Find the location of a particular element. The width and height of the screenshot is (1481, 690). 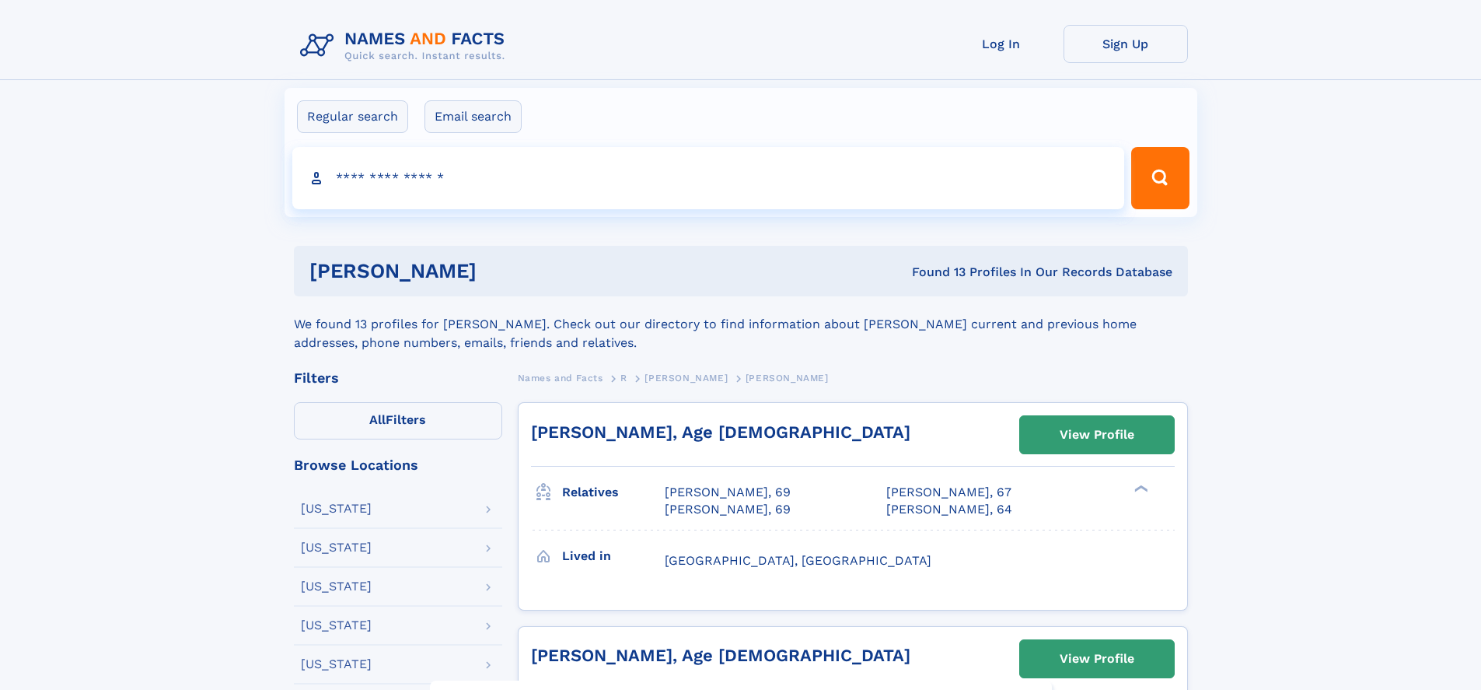

input: search input is located at coordinates (708, 178).